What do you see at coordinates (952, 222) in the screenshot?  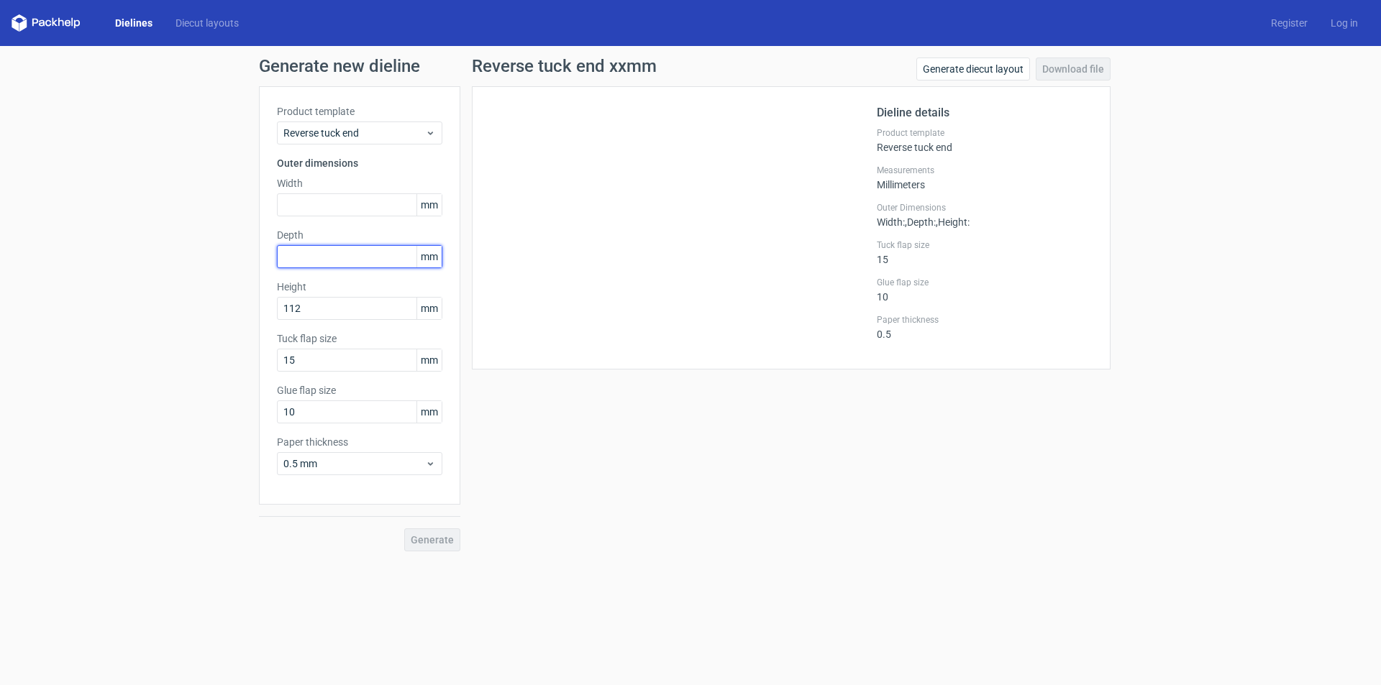 I see `span: , Height :` at bounding box center [952, 222].